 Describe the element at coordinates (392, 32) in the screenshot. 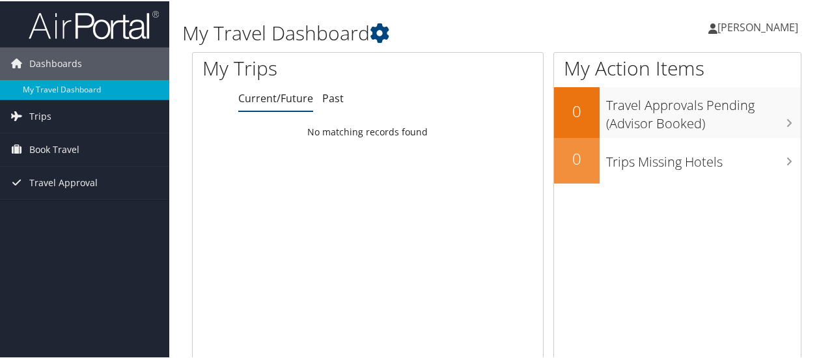

I see `h1: My Travel Dashboard` at that location.